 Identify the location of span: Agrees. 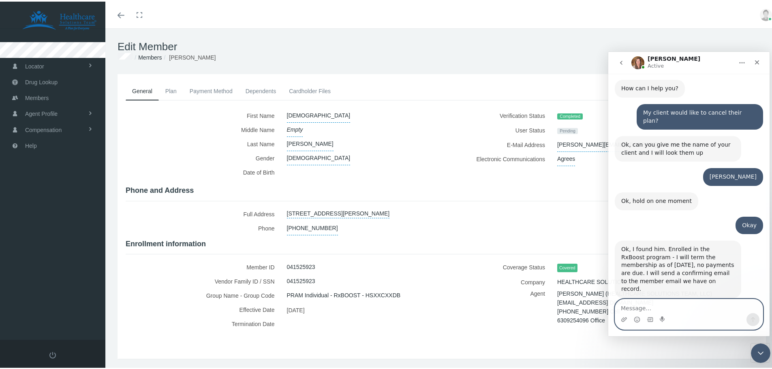
(566, 157).